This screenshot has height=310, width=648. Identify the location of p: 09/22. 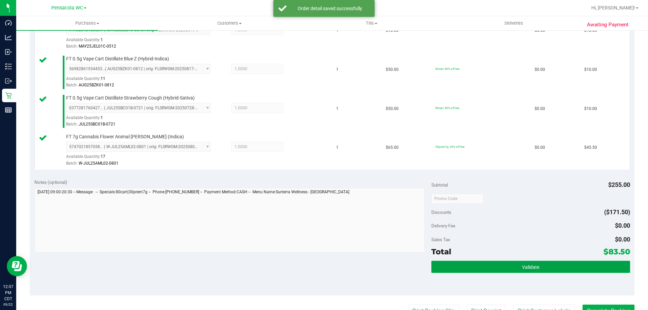
(8, 304).